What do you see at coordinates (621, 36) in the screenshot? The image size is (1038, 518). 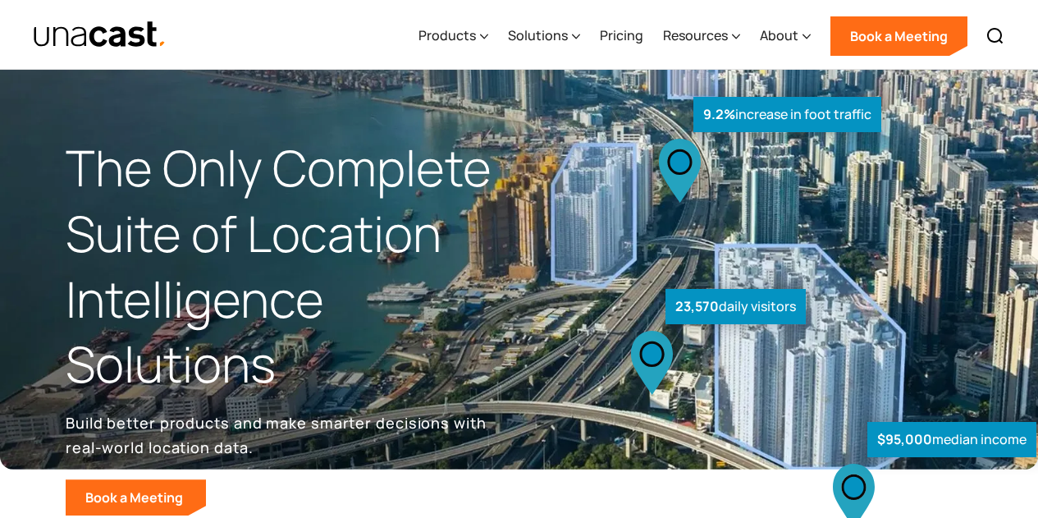 I see `a: Pricing` at bounding box center [621, 36].